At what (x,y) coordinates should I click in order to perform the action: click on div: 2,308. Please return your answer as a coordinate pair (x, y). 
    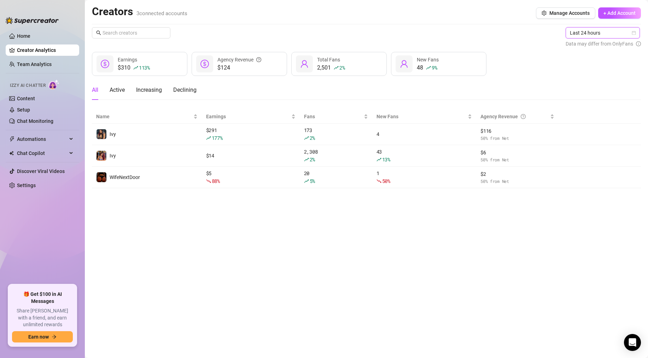
    Looking at the image, I should click on (336, 156).